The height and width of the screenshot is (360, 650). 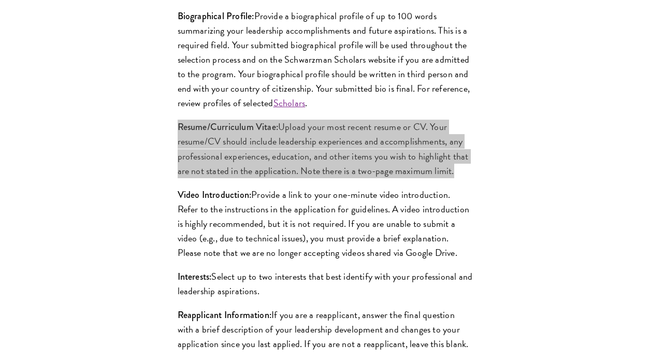 I want to click on strong: Interests:, so click(x=195, y=277).